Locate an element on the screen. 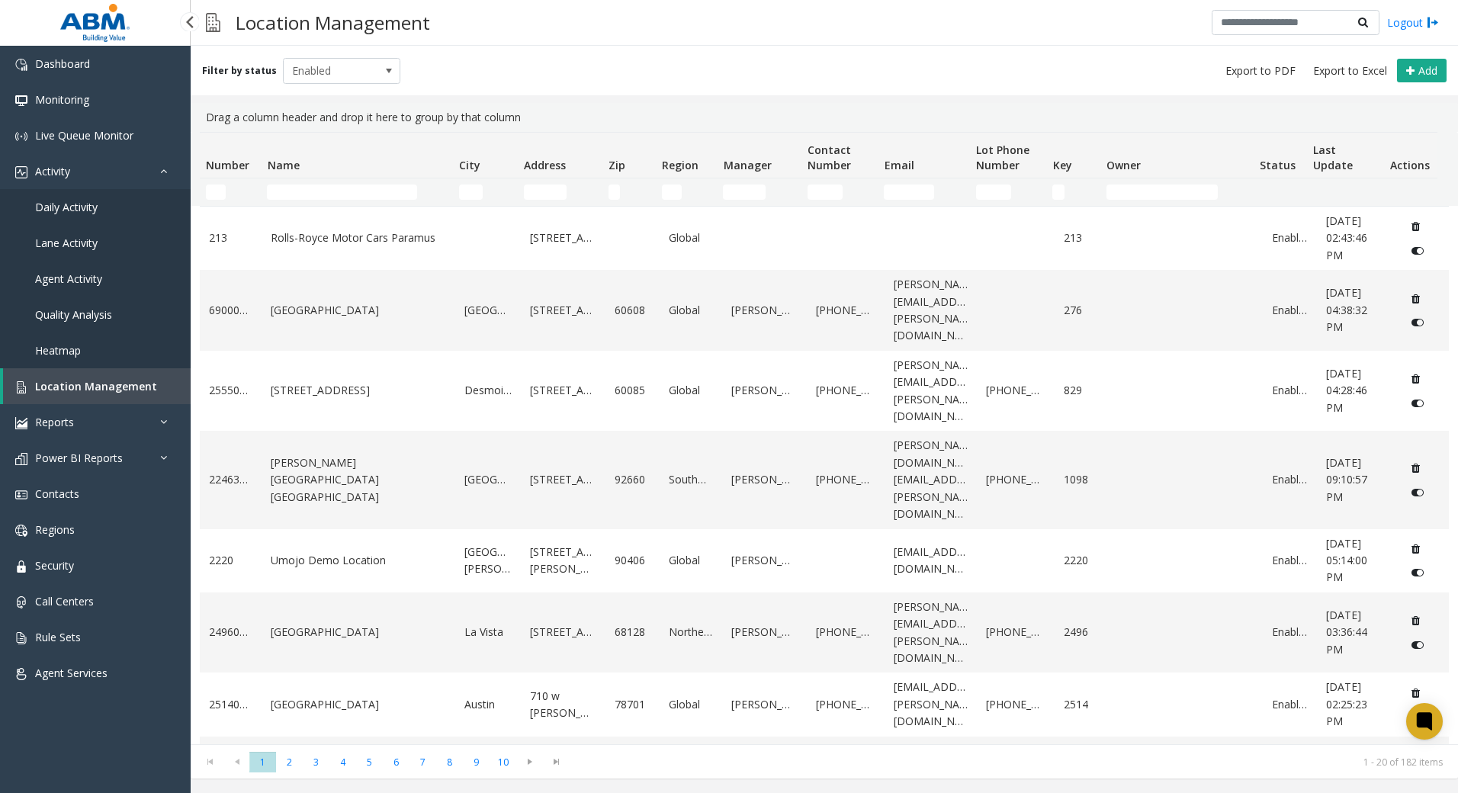 The image size is (1458, 793). td: Lot Phone Number Filter is located at coordinates (1008, 192).